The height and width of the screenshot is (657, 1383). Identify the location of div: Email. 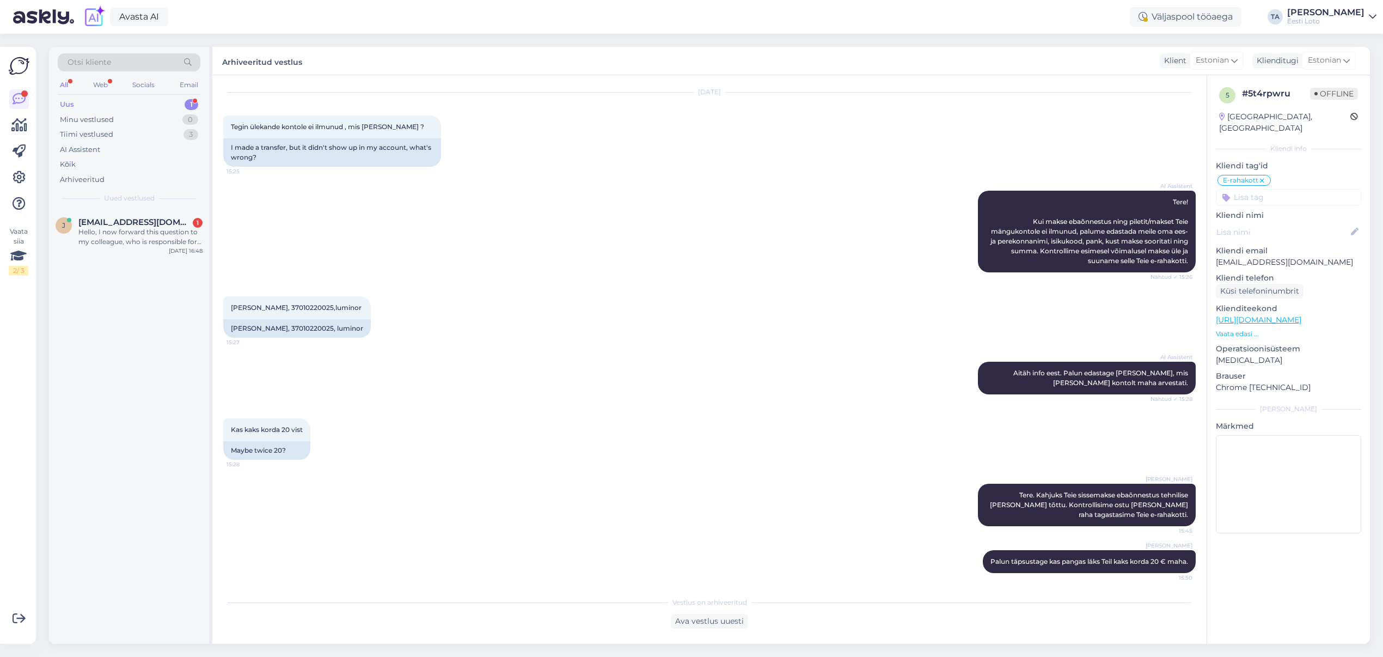
(189, 85).